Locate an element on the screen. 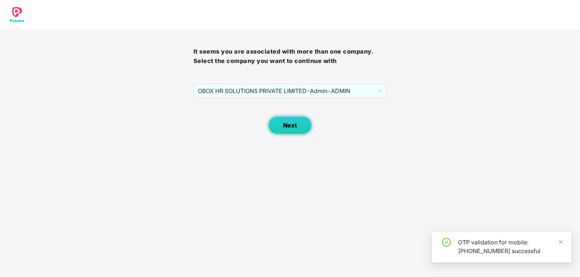 This screenshot has width=580, height=277. h3: It seems you are associated with more than one company. Select the company you want to continue with is located at coordinates (290, 56).